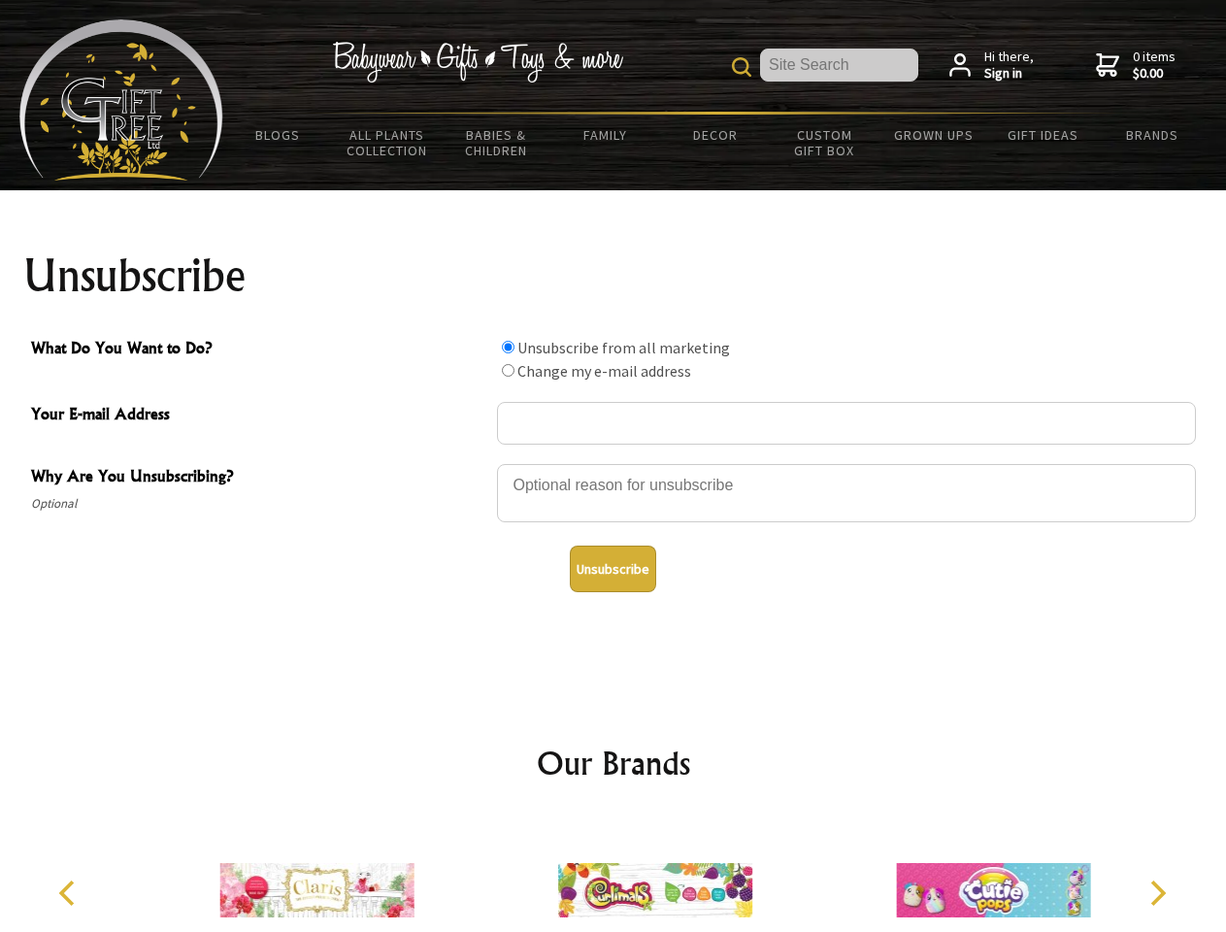 The width and height of the screenshot is (1226, 932). What do you see at coordinates (714, 135) in the screenshot?
I see `a: Decor` at bounding box center [714, 135].